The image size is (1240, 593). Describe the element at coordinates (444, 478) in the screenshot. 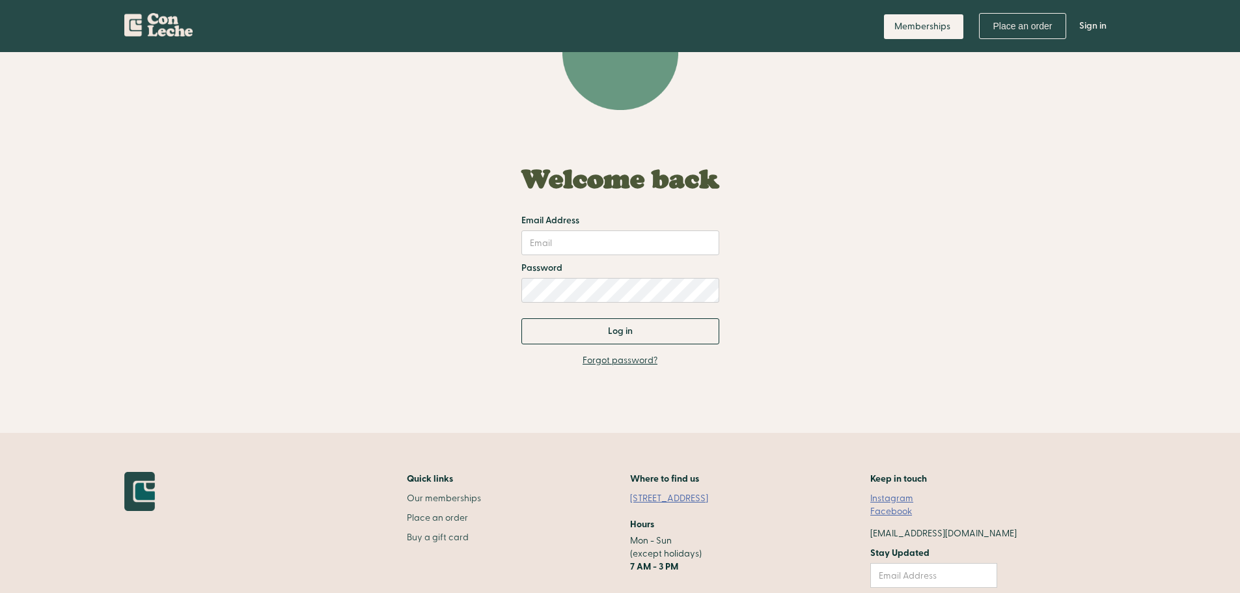

I see `h2: Quick links` at that location.